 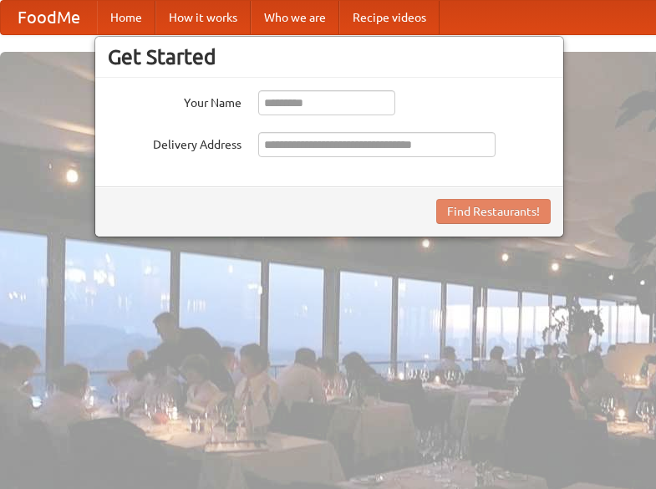 I want to click on a: Recipe videos, so click(x=390, y=18).